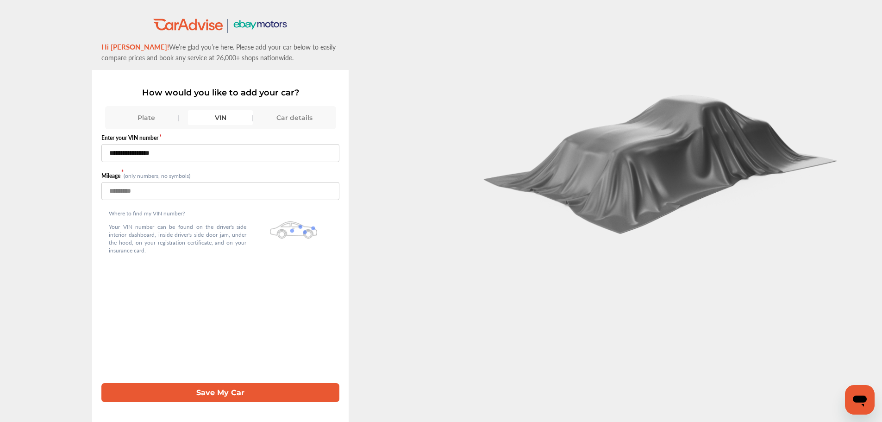 The width and height of the screenshot is (882, 422). I want to click on label: Enter your VIN number, so click(220, 138).